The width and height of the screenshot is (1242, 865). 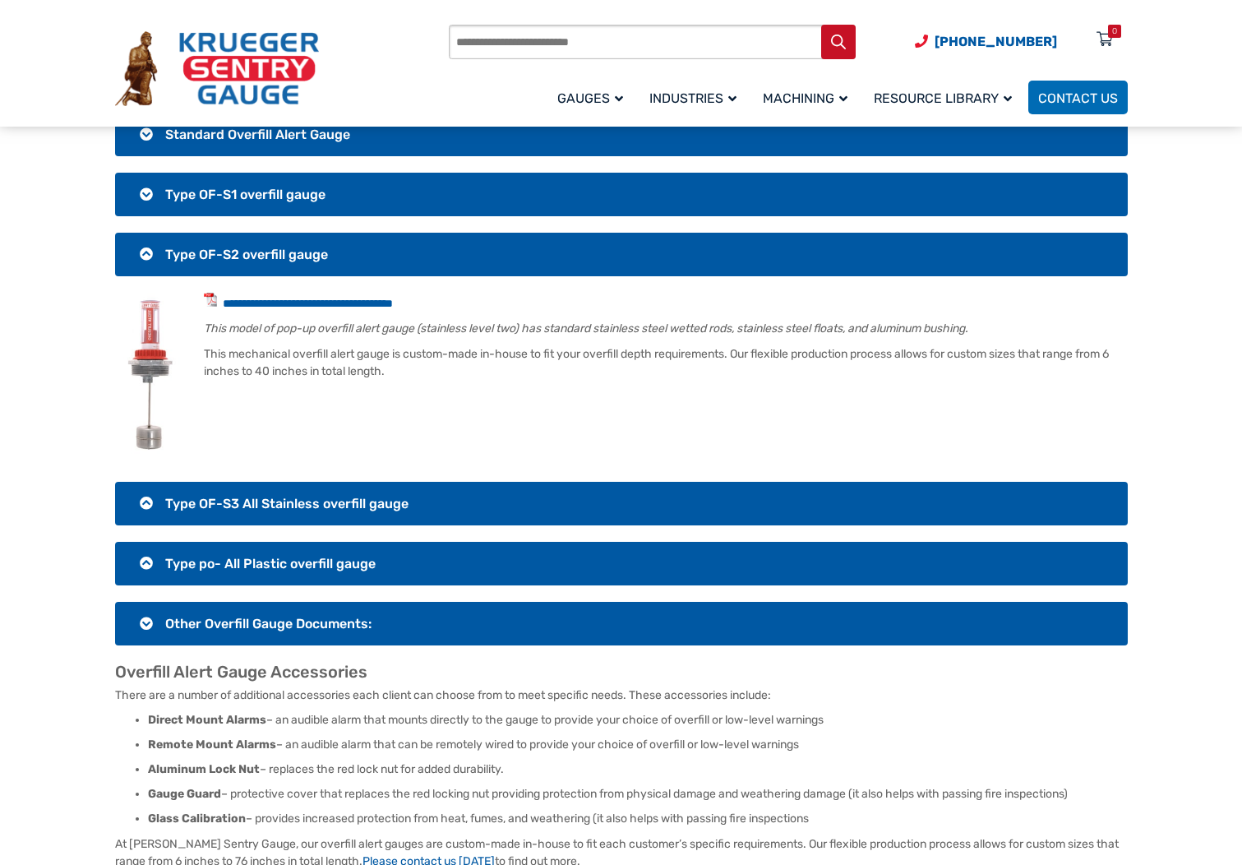 What do you see at coordinates (638, 745) in the screenshot?
I see `li: – an audible alarm that can be remotely wired to provide your choice of overfill or low-level war...` at bounding box center [638, 745].